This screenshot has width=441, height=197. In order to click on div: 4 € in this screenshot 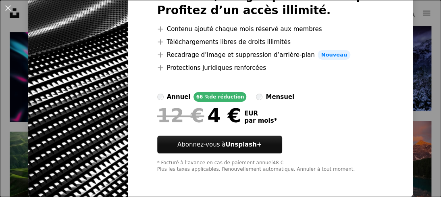, I will do `click(199, 115)`.